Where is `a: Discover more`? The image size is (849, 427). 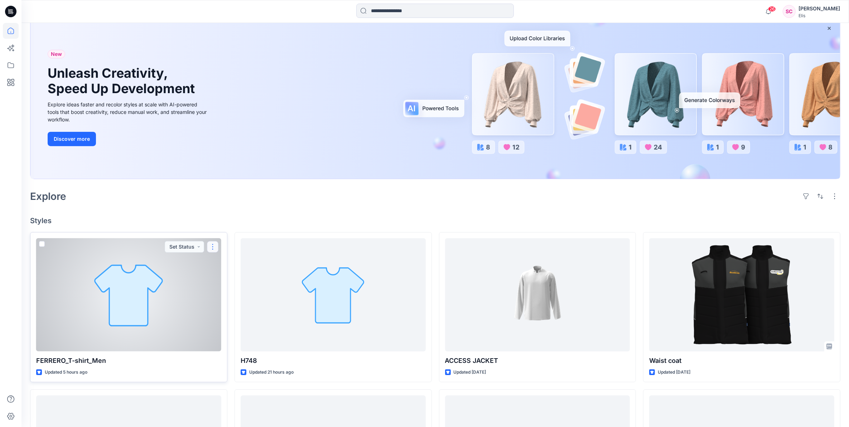
a: Discover more is located at coordinates (128, 139).